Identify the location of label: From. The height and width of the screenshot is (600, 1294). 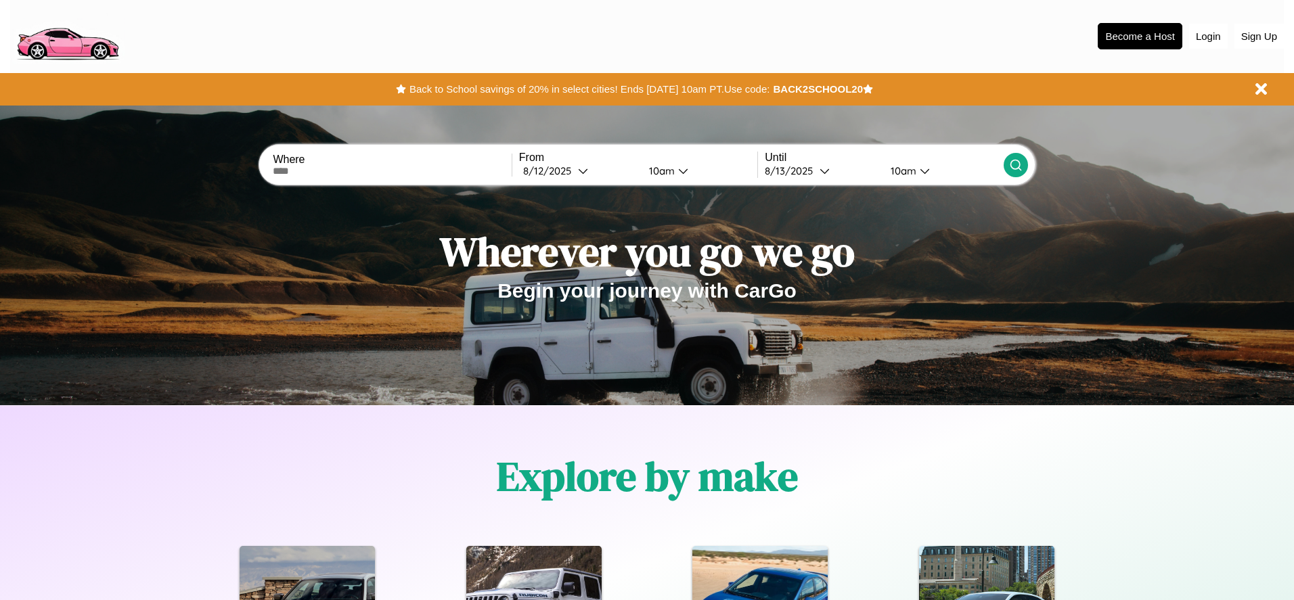
(638, 158).